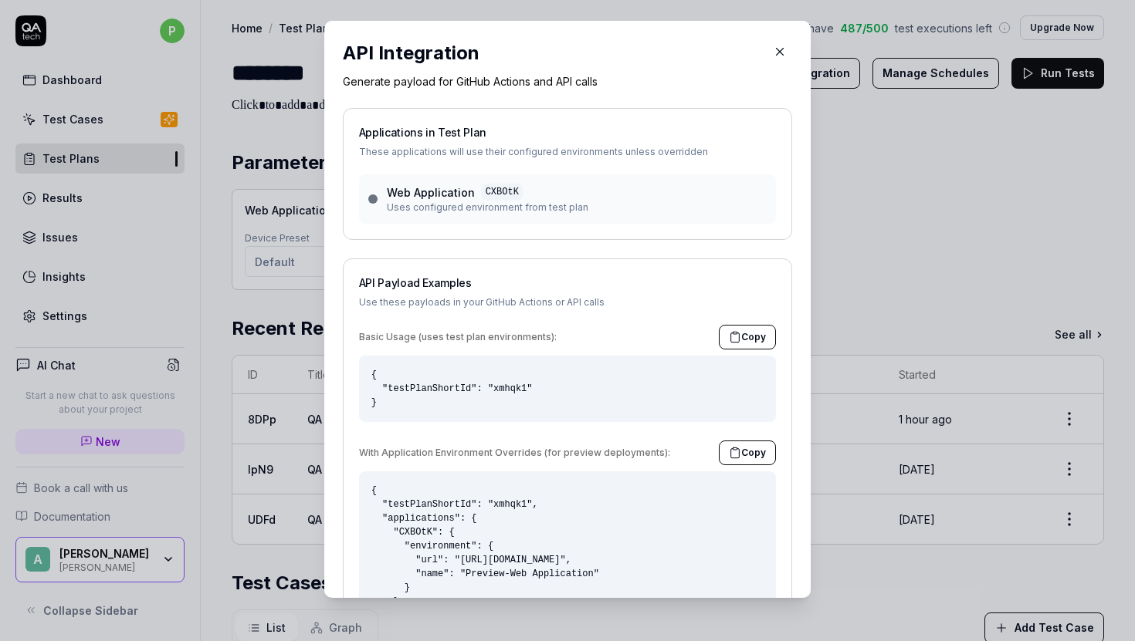  I want to click on span: Web Application, so click(431, 192).